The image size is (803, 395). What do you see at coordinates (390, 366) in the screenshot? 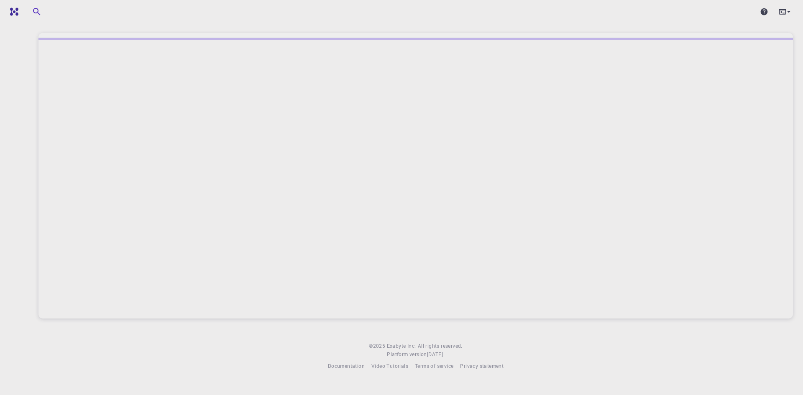
I see `span: Video Tutorials` at bounding box center [390, 366].